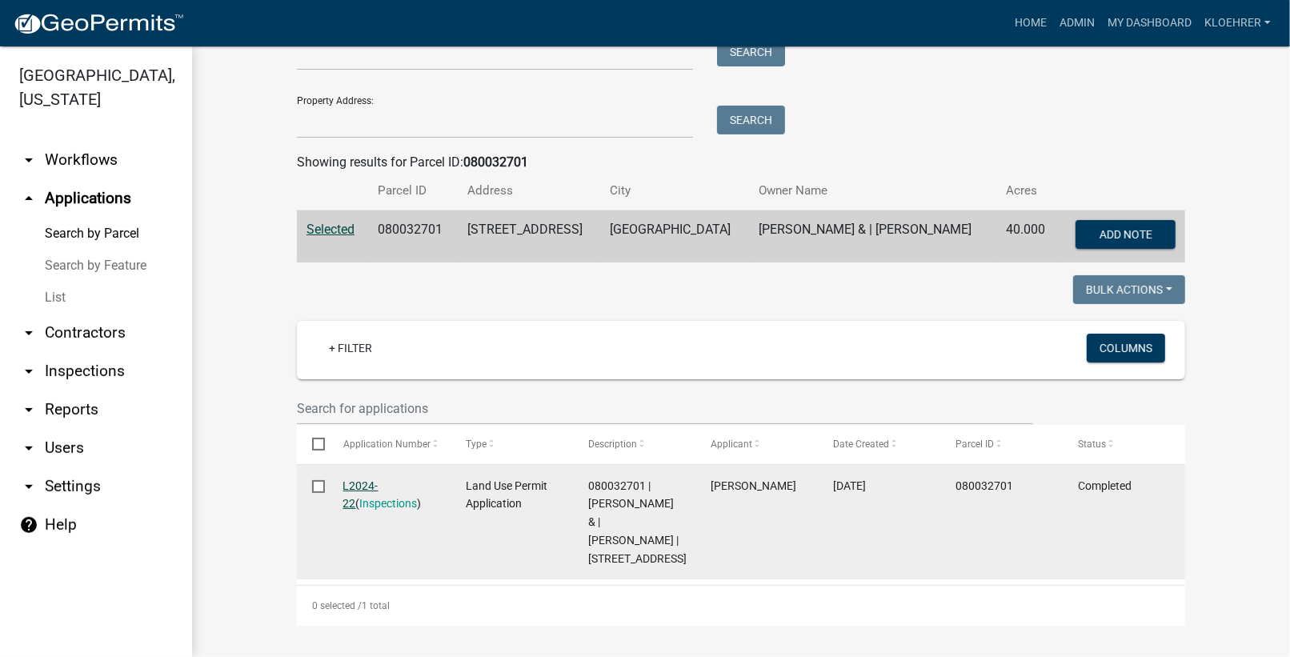 The width and height of the screenshot is (1290, 657). What do you see at coordinates (1031, 23) in the screenshot?
I see `a: Home` at bounding box center [1031, 23].